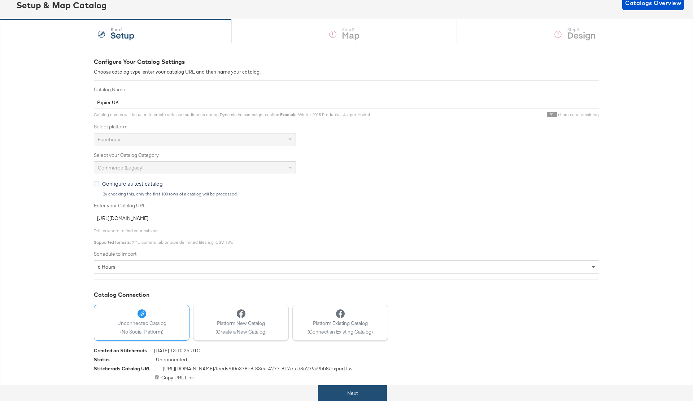  Describe the element at coordinates (163, 236) in the screenshot. I see `span: Tell us where to find your catalog. : XML, comma, tab or pipe delimited files e.g. CSV, TSV.` at that location.